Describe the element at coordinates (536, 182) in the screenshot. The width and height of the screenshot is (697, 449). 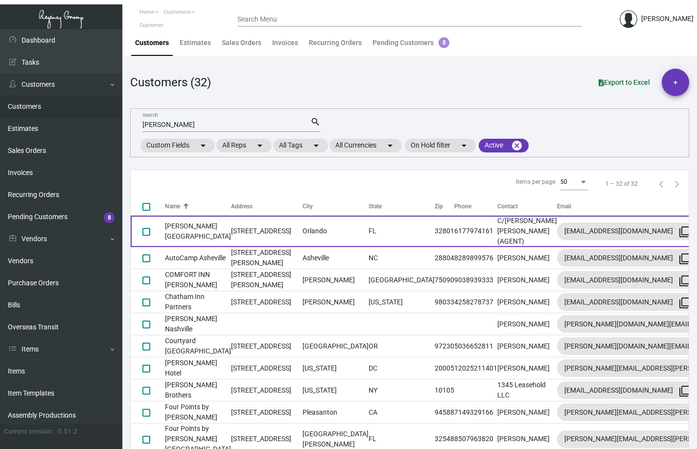
I see `div: Items per page:` at that location.